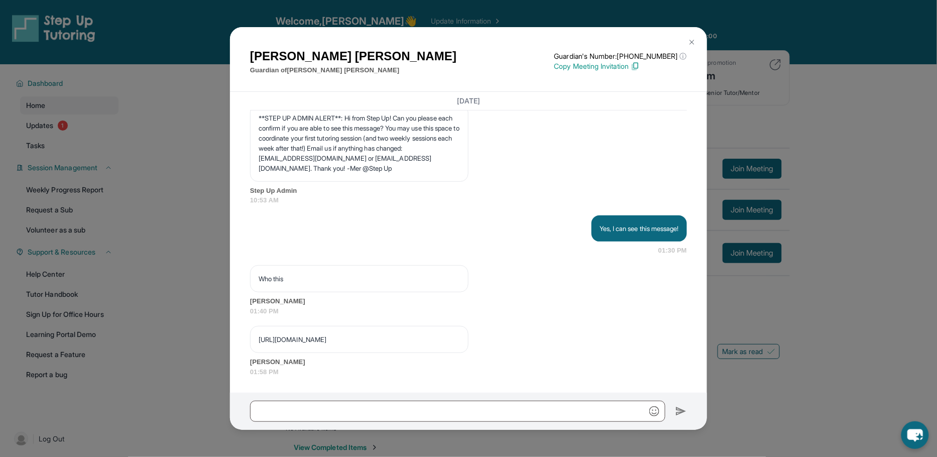  Describe the element at coordinates (621, 66) in the screenshot. I see `p: Copy Meeting Invitation` at that location.